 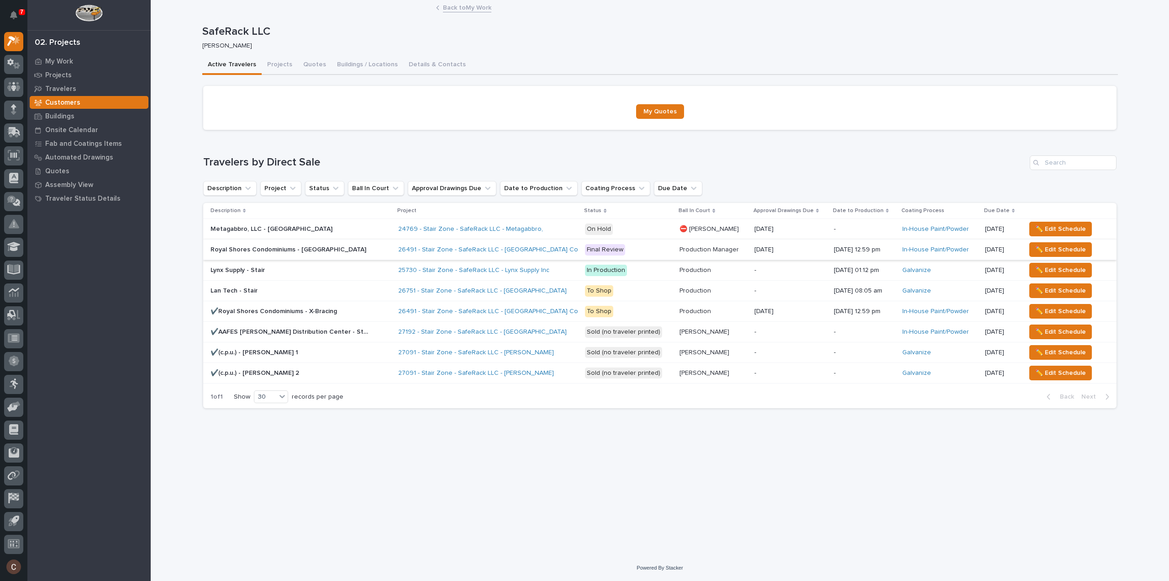 I want to click on p: Project, so click(x=407, y=211).